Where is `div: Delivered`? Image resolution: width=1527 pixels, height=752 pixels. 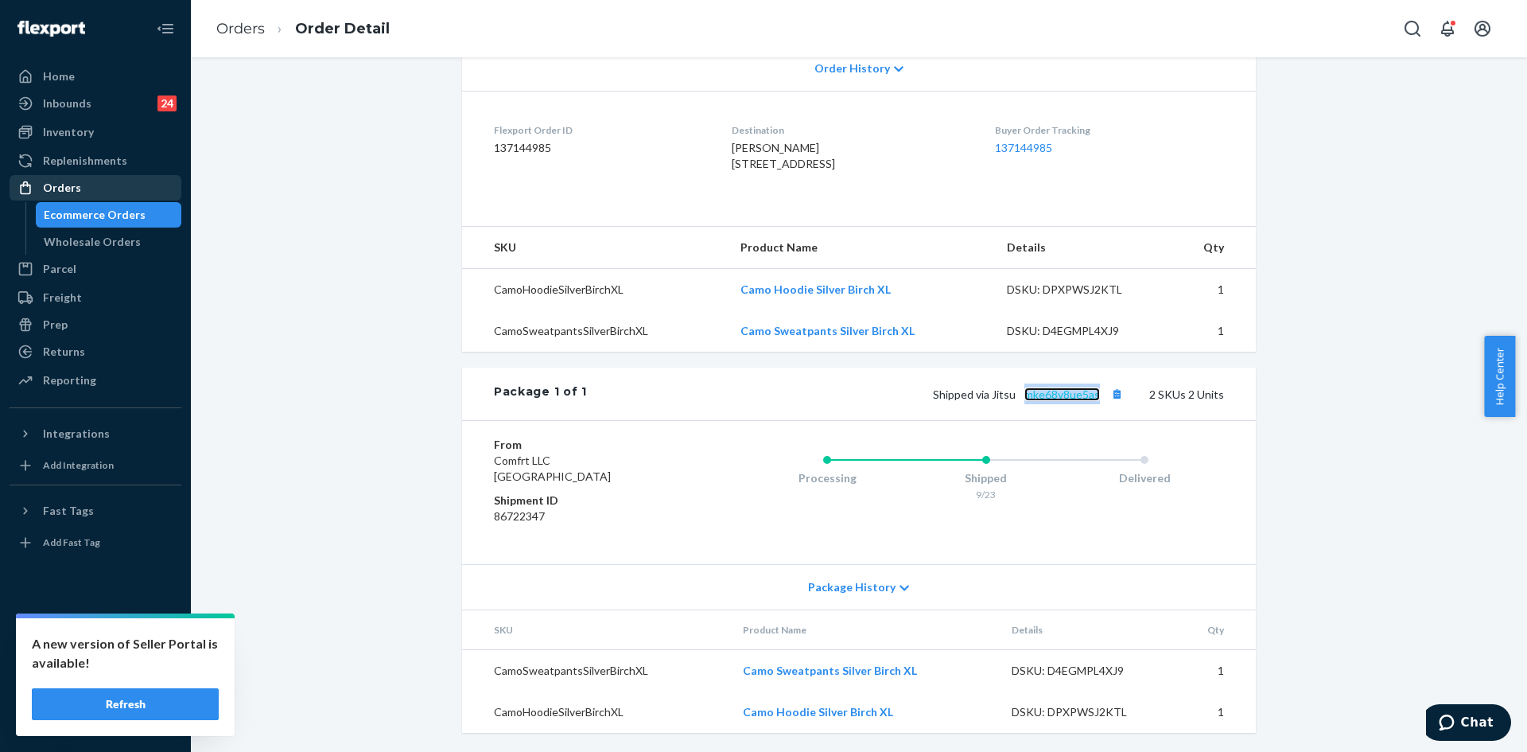
div: Delivered is located at coordinates (1144, 478).